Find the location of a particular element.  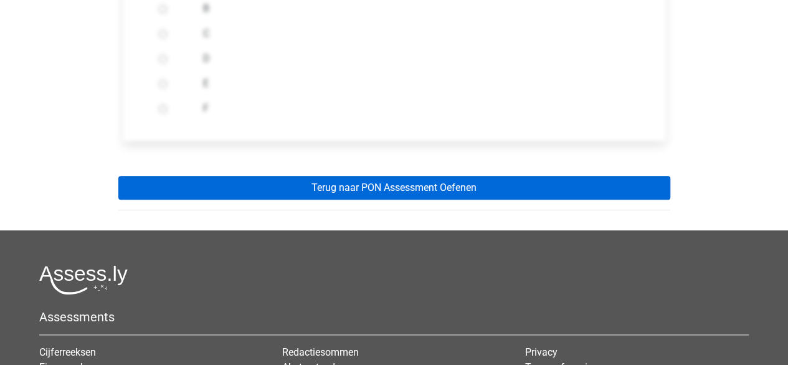

label: D is located at coordinates (414, 59).